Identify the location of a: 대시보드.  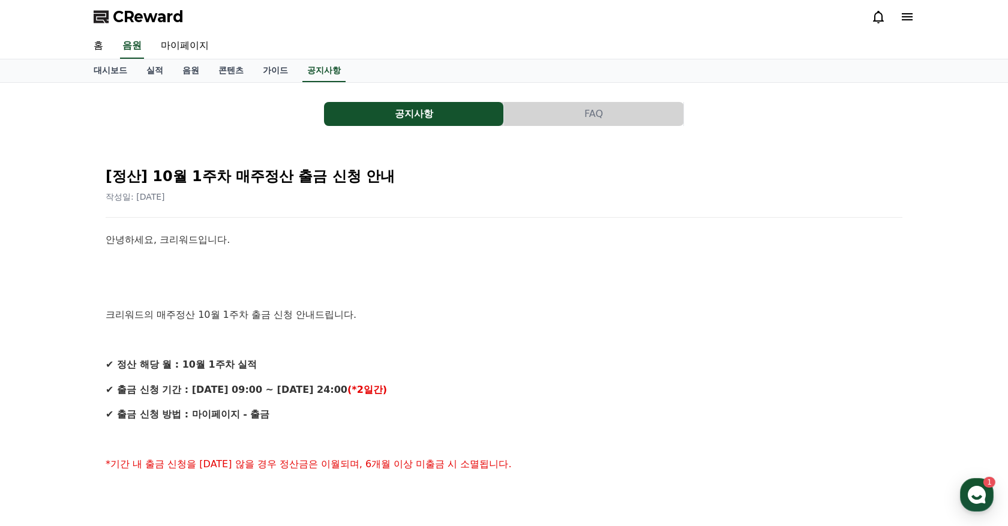
(110, 71).